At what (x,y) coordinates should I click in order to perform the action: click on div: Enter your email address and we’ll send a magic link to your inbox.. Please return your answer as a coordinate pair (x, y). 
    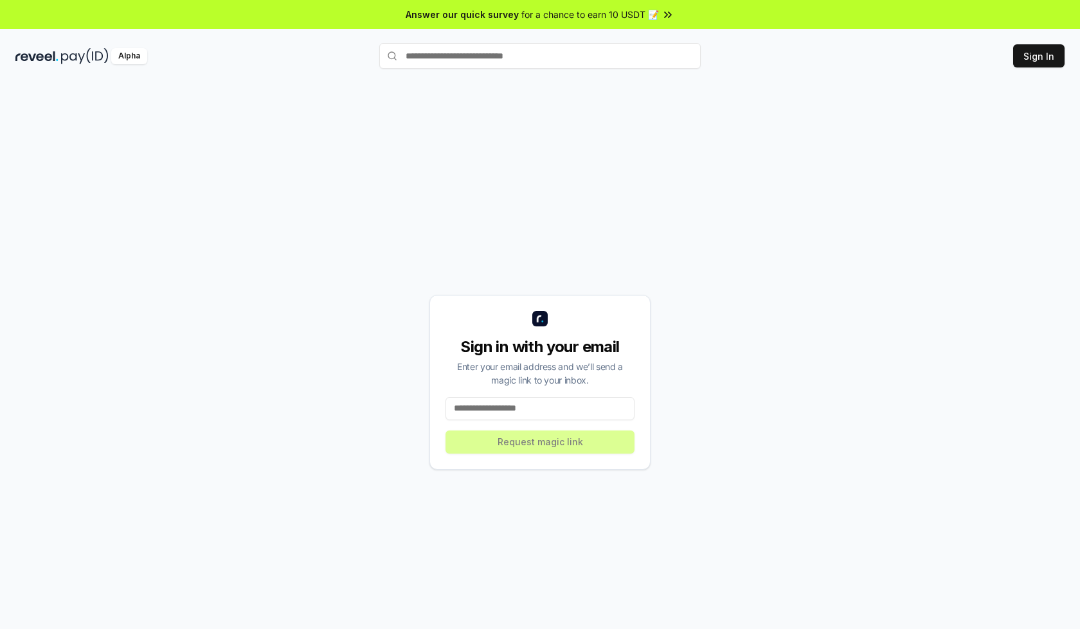
    Looking at the image, I should click on (540, 373).